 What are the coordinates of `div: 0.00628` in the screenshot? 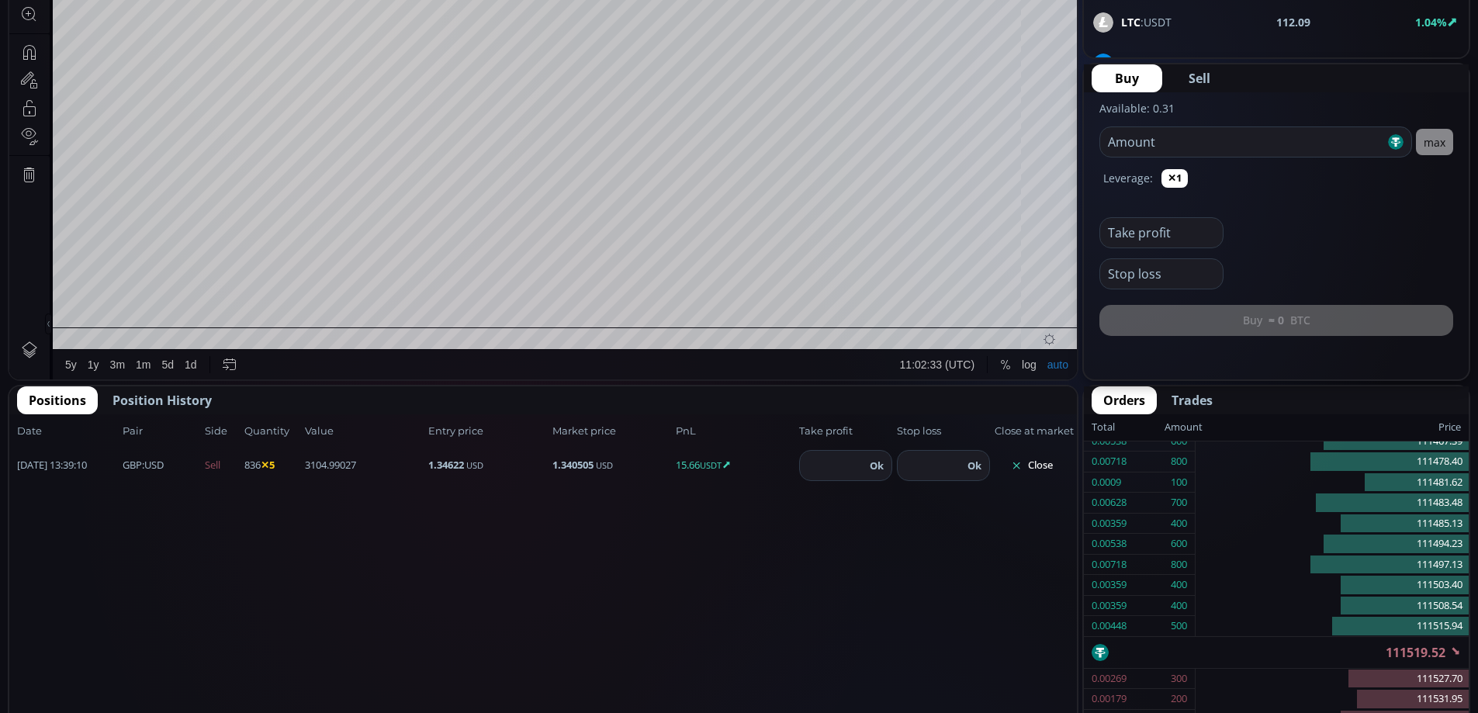 It's located at (1109, 503).